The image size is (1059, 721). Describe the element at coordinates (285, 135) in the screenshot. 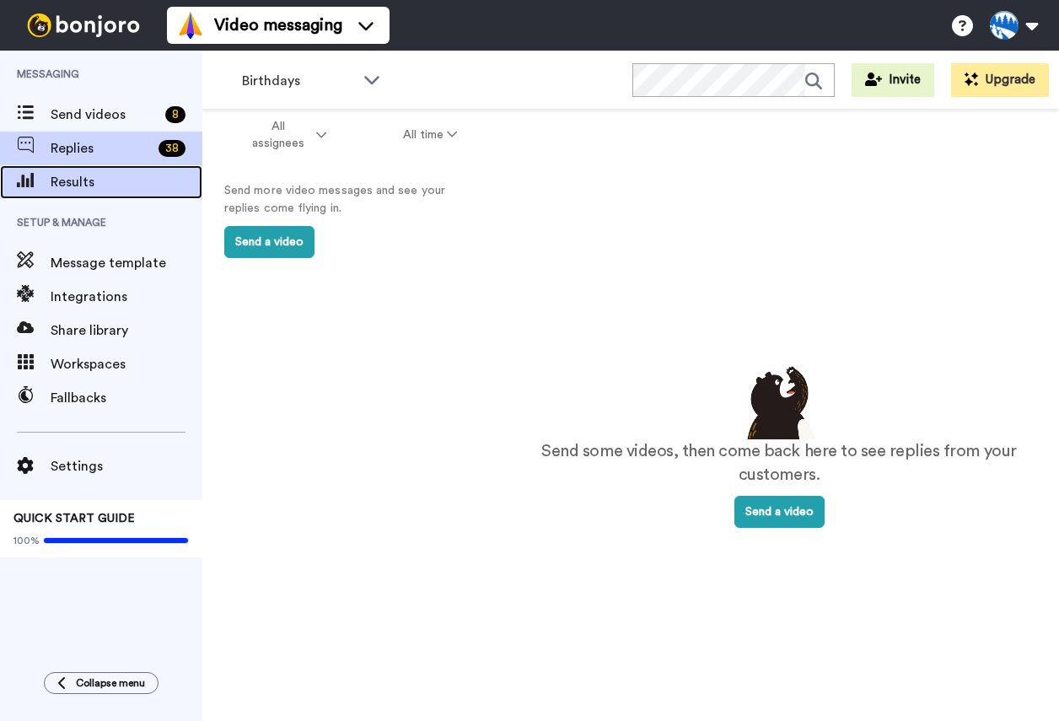

I see `button: All assignees` at that location.